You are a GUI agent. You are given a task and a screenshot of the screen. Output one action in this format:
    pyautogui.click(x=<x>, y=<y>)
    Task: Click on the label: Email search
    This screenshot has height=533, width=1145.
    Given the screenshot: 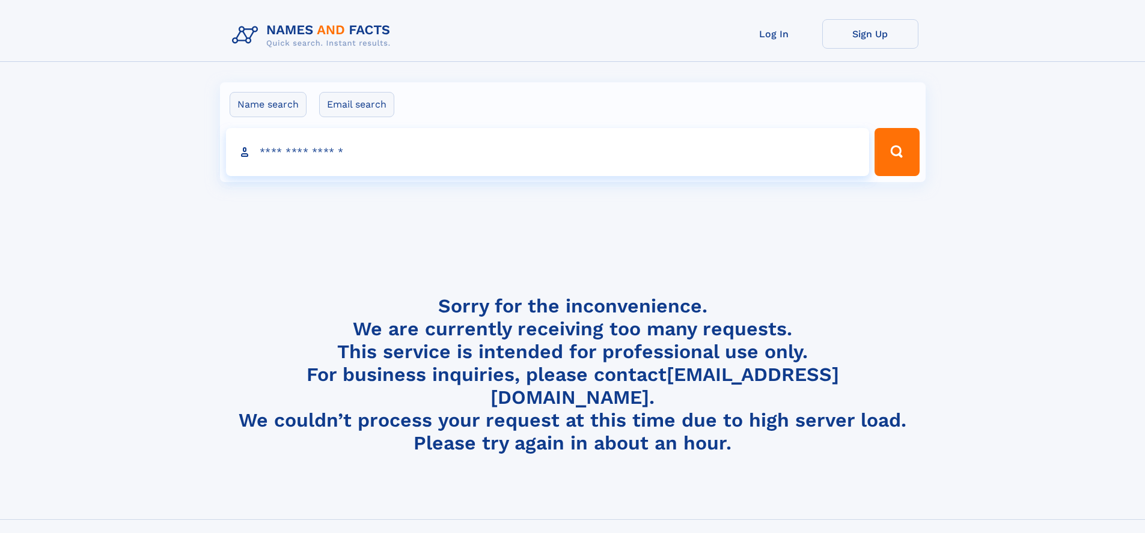 What is the action you would take?
    pyautogui.click(x=357, y=105)
    